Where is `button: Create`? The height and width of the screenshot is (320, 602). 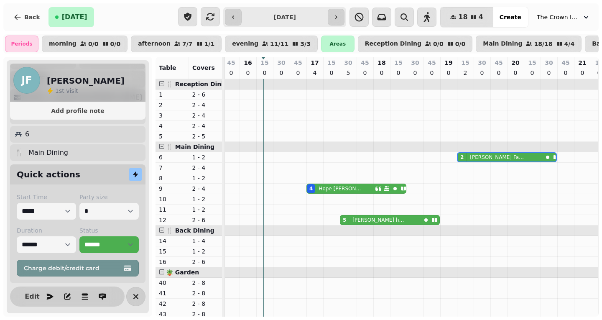 button: Create is located at coordinates (511, 17).